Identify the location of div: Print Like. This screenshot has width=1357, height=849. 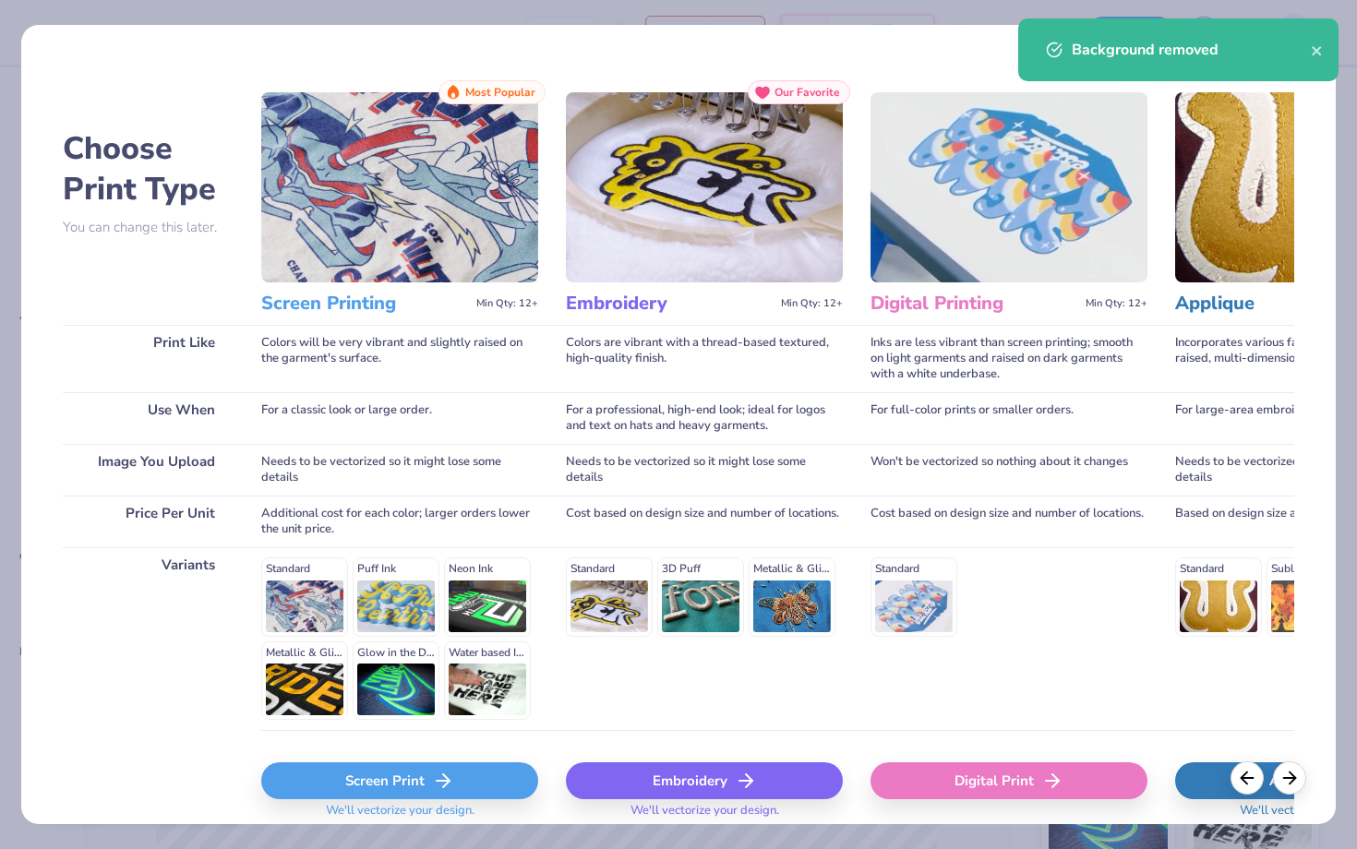
(148, 358).